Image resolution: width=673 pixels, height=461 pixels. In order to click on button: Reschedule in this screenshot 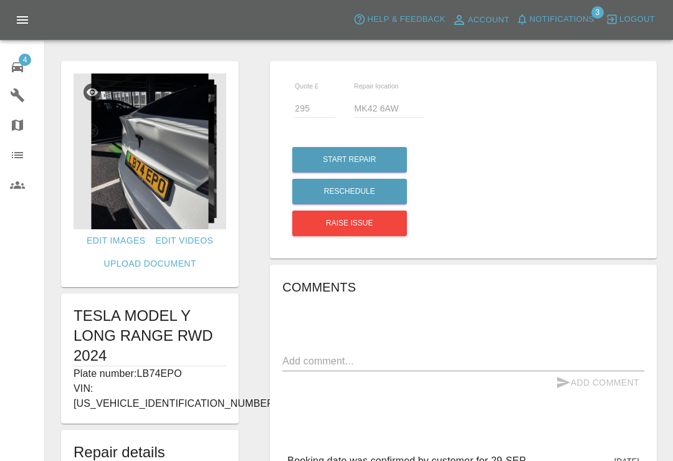, I will do `click(350, 191)`.